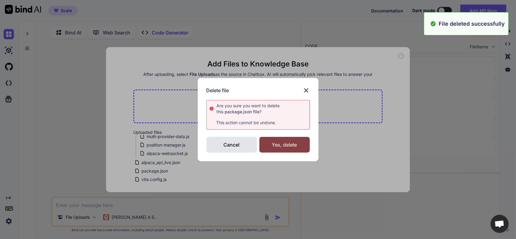 The width and height of the screenshot is (516, 239). Describe the element at coordinates (472, 24) in the screenshot. I see `p: File deleted successfully` at that location.